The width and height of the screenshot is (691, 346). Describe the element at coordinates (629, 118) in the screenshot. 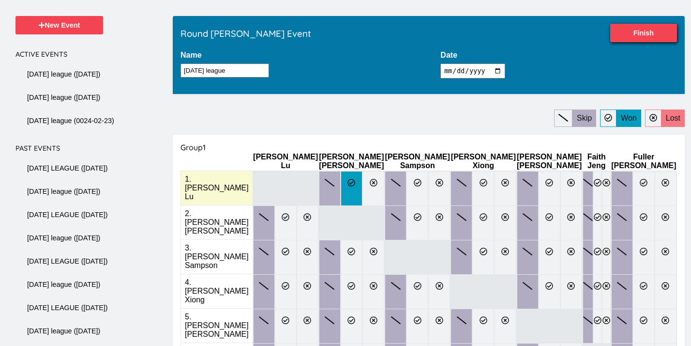

I see `label: Won` at that location.